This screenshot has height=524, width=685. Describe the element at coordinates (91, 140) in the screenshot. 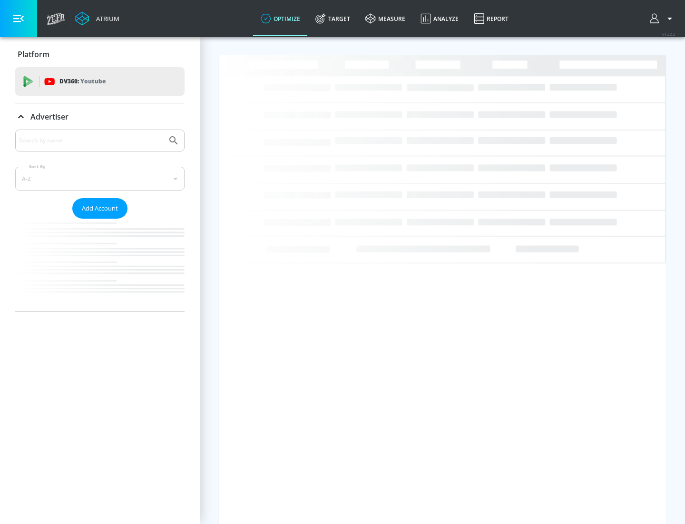

I see `input: Search by name` at that location.